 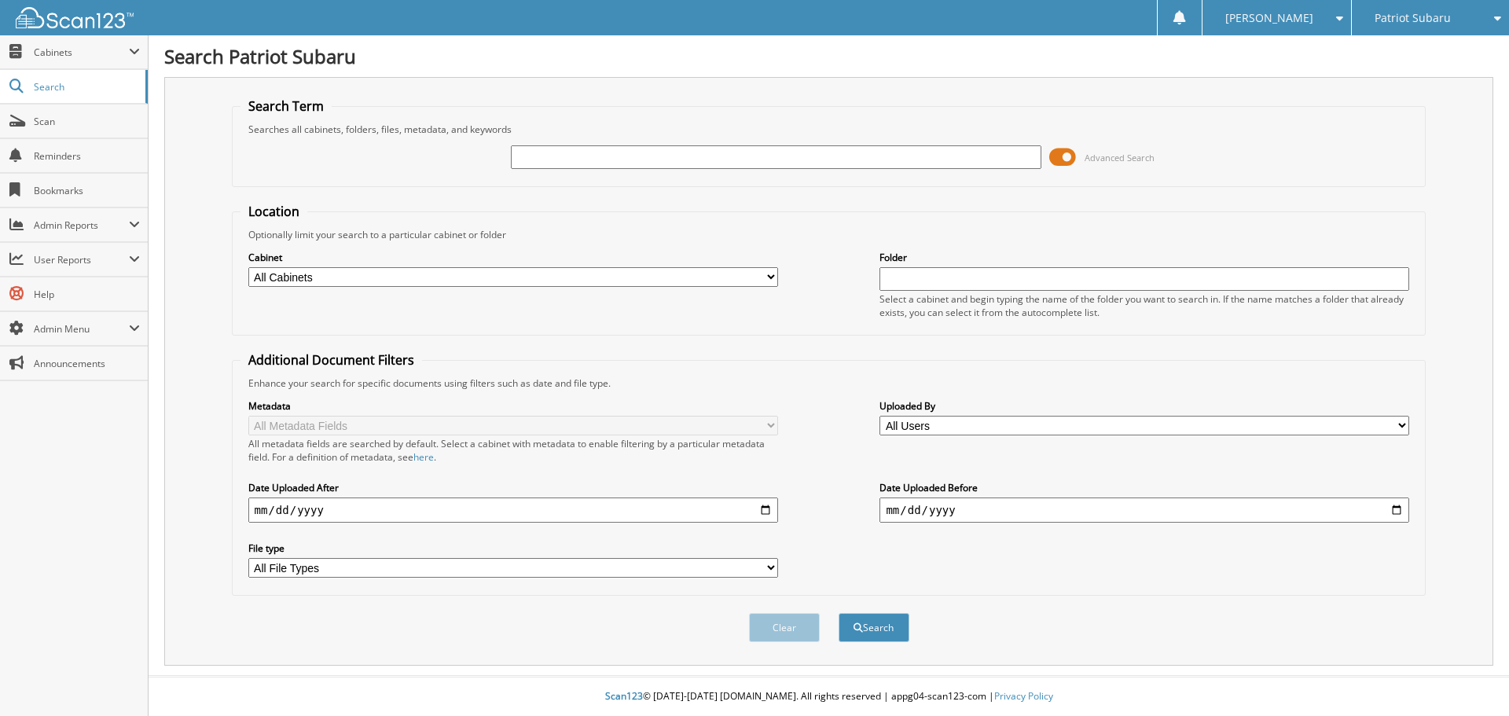 What do you see at coordinates (513, 510) in the screenshot?
I see `input: start` at bounding box center [513, 510].